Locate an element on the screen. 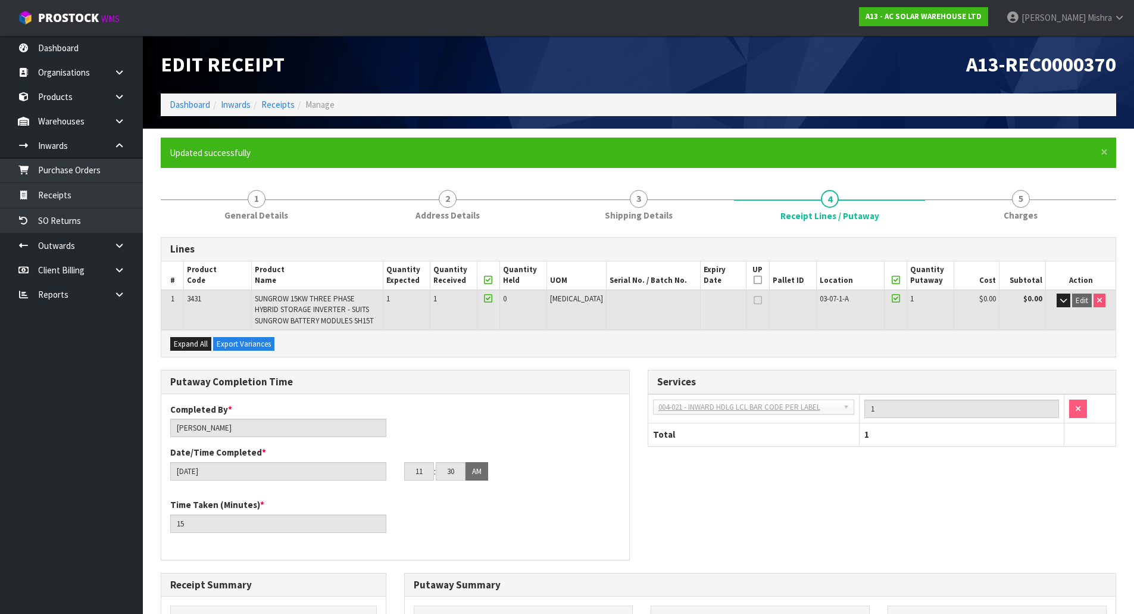 The width and height of the screenshot is (1134, 614). label: Time Taken (Minutes) is located at coordinates (217, 504).